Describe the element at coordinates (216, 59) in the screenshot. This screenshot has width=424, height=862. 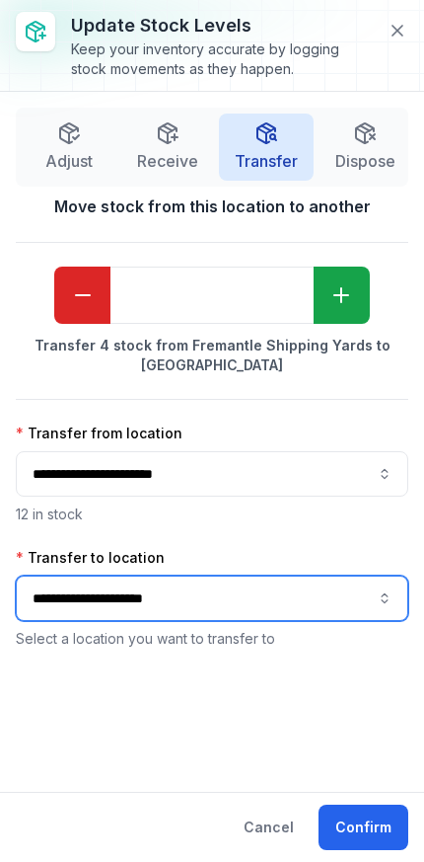
I see `div: Keep your inventory accurate by logging stock movements as they happen.` at that location.